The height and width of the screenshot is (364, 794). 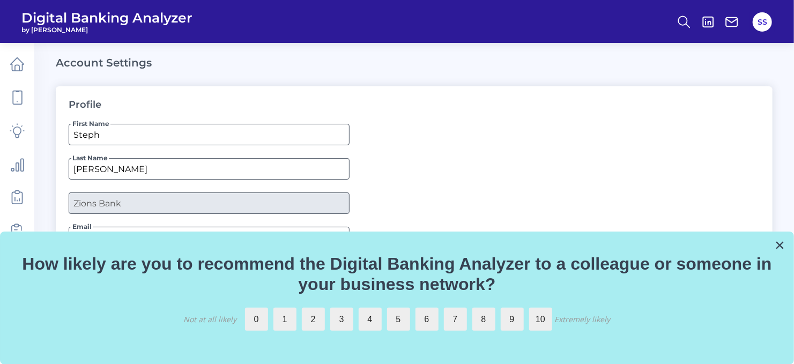 I want to click on label: 3, so click(x=341, y=319).